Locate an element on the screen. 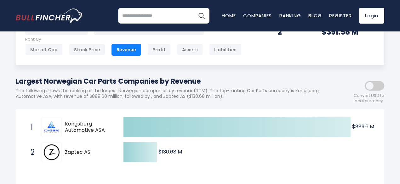  text: $889.6 M is located at coordinates (363, 127).